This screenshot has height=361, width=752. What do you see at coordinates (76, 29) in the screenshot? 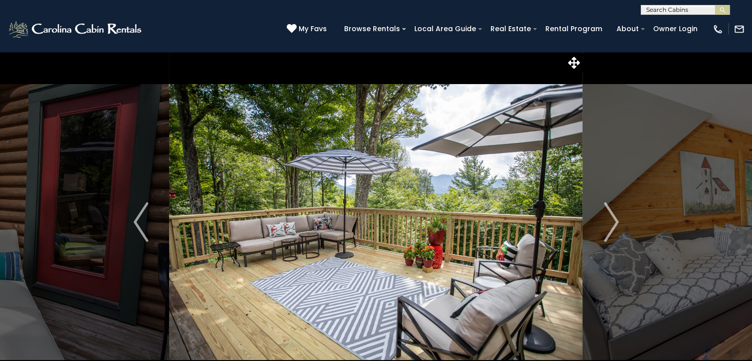
I see `img: White-1-2.png` at bounding box center [76, 29].